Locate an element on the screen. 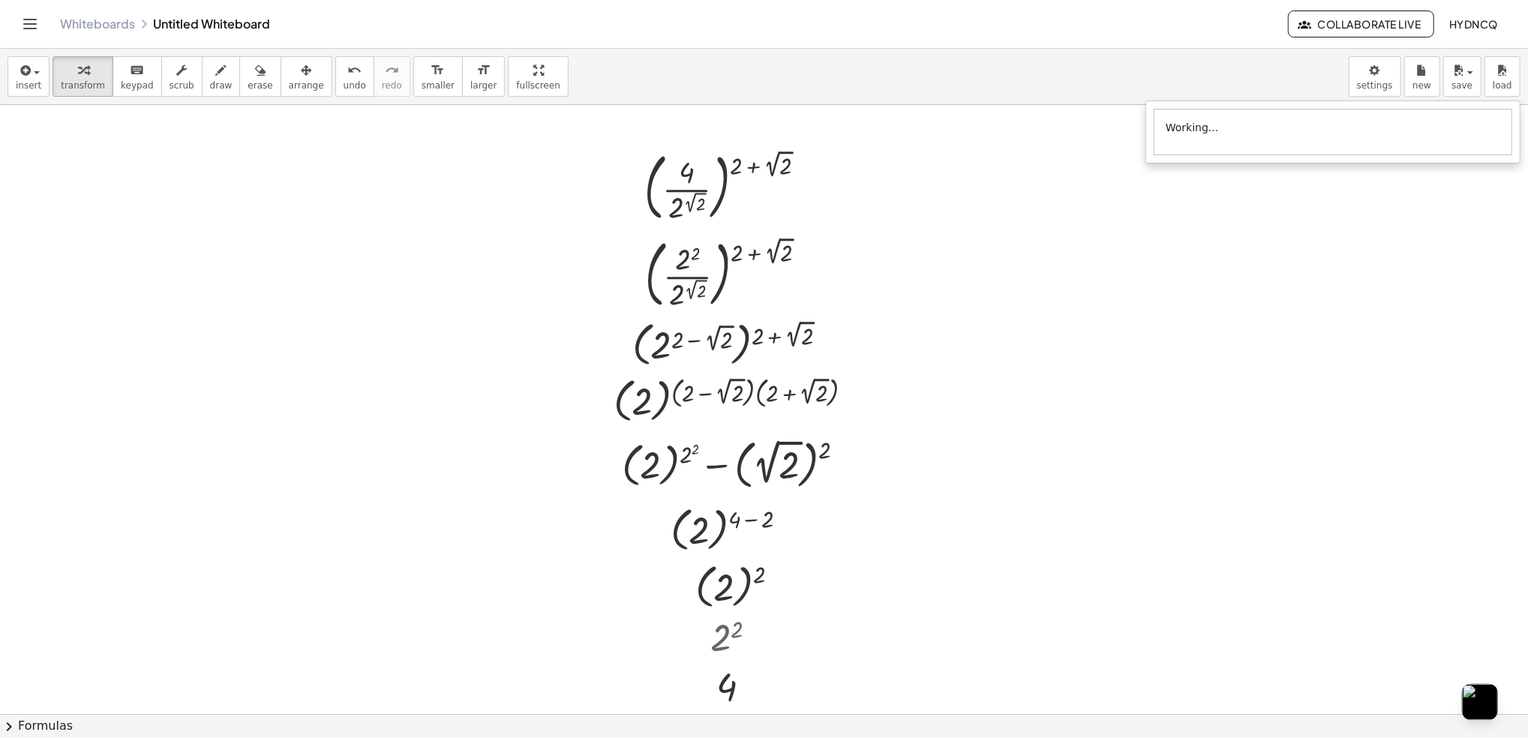 The image size is (1528, 738). button: erase is located at coordinates (259, 76).